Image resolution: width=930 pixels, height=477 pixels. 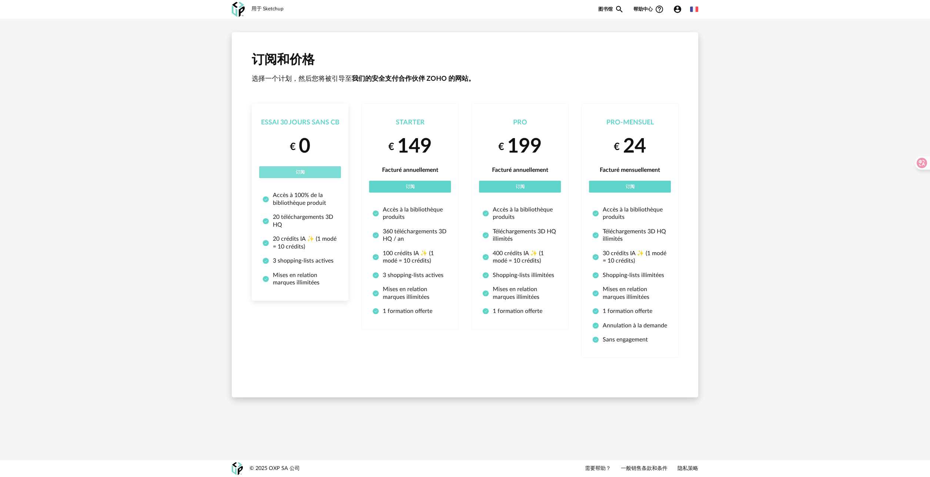 I want to click on div: Essai 30 jours sans CB, so click(x=300, y=123).